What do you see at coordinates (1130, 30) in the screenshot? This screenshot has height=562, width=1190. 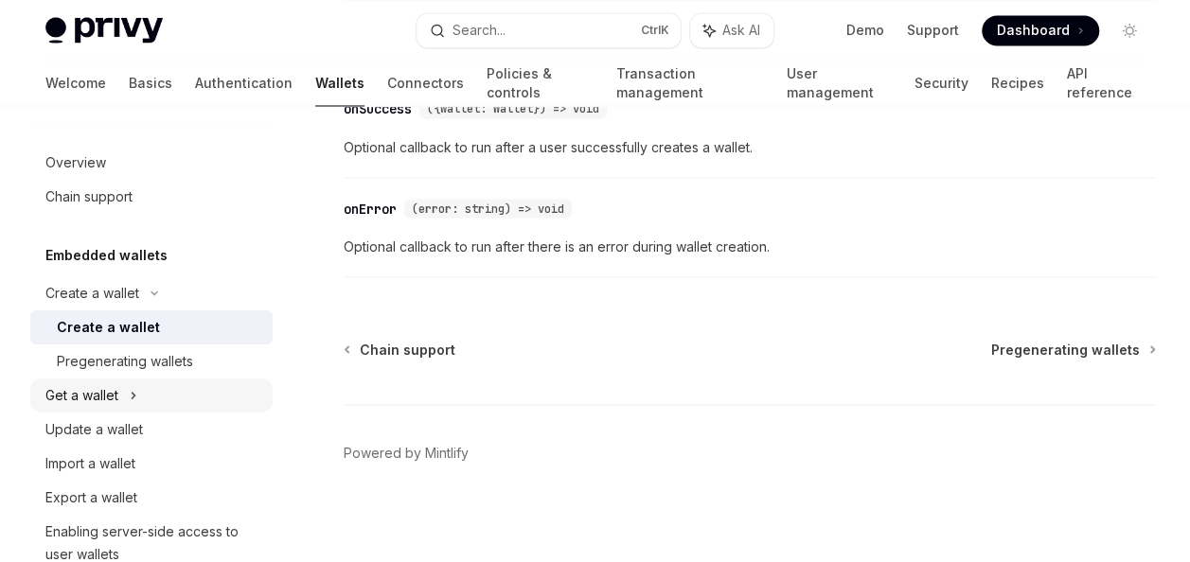 I see `button: Toggle dark mode` at bounding box center [1130, 30].